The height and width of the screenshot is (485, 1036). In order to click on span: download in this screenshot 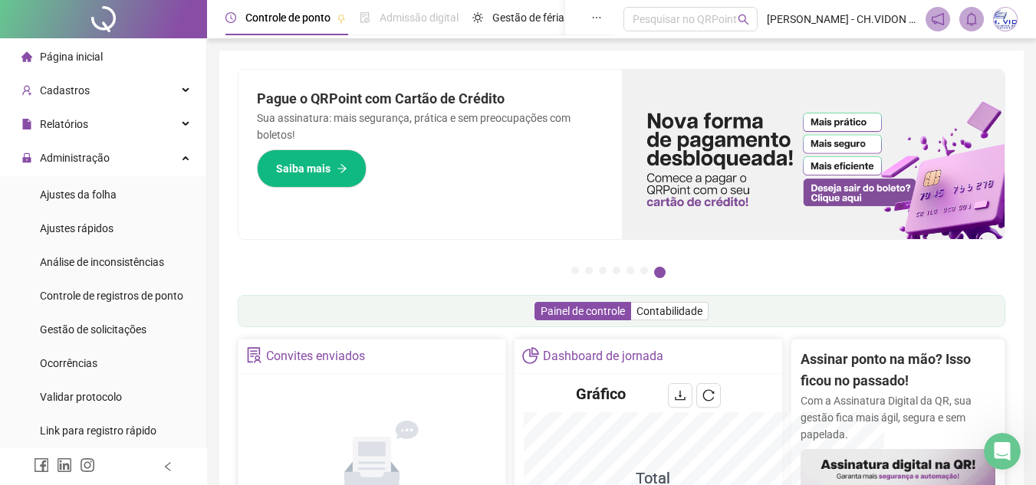, I will do `click(680, 396)`.